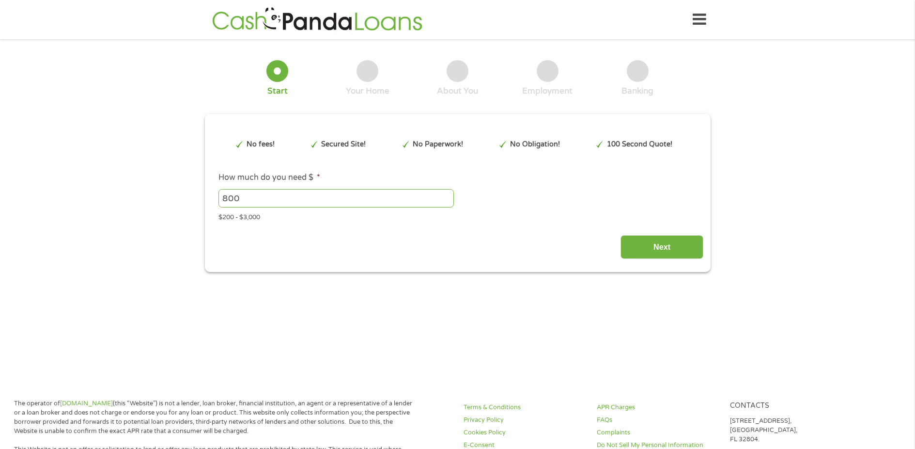 This screenshot has height=449, width=915. Describe the element at coordinates (269, 177) in the screenshot. I see `label: How much do you need $` at that location.